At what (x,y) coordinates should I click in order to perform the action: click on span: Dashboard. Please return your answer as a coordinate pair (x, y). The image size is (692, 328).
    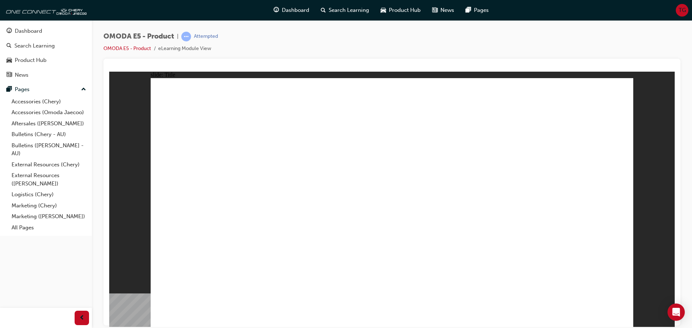
    Looking at the image, I should click on (296, 10).